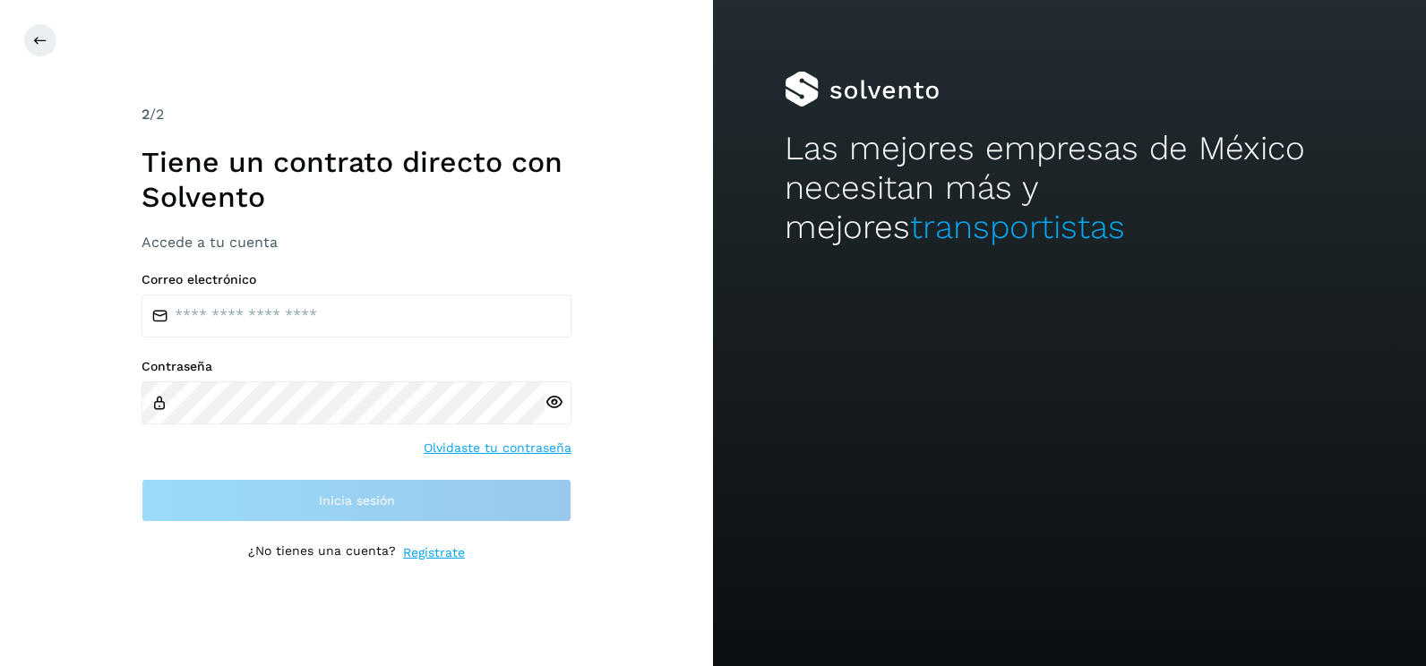 This screenshot has height=666, width=1426. I want to click on a: Regístrate, so click(433, 553).